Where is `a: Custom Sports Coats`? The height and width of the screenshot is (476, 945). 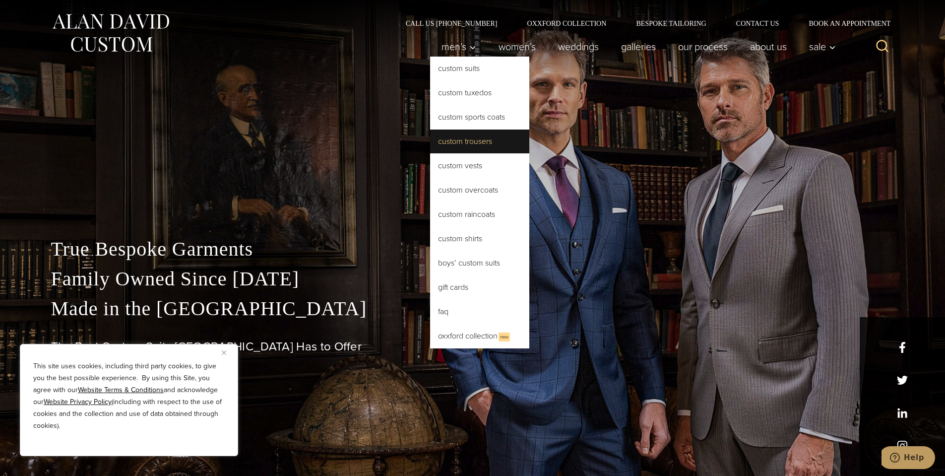
a: Custom Sports Coats is located at coordinates (480, 117).